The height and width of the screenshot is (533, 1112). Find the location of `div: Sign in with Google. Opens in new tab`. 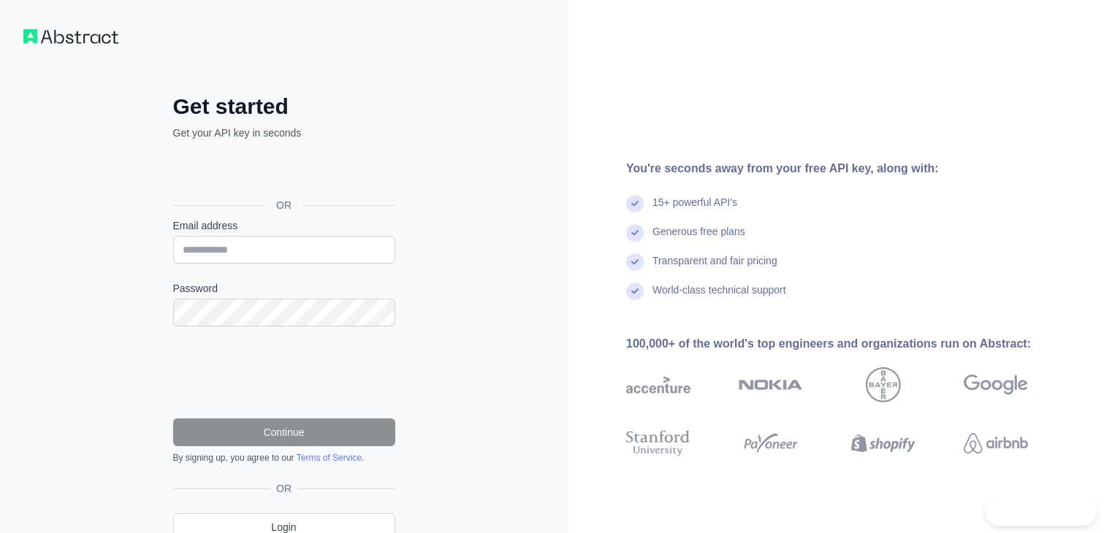

div: Sign in with Google. Opens in new tab is located at coordinates (283, 172).